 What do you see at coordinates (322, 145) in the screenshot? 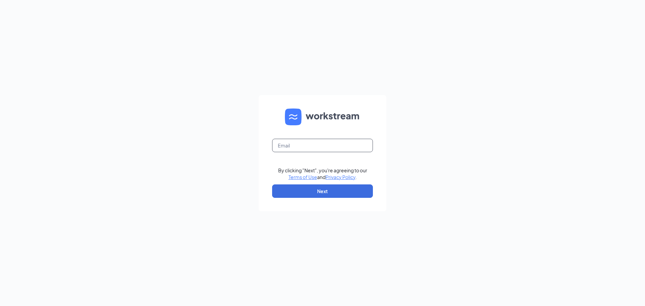
I see `input: Email` at bounding box center [322, 145].